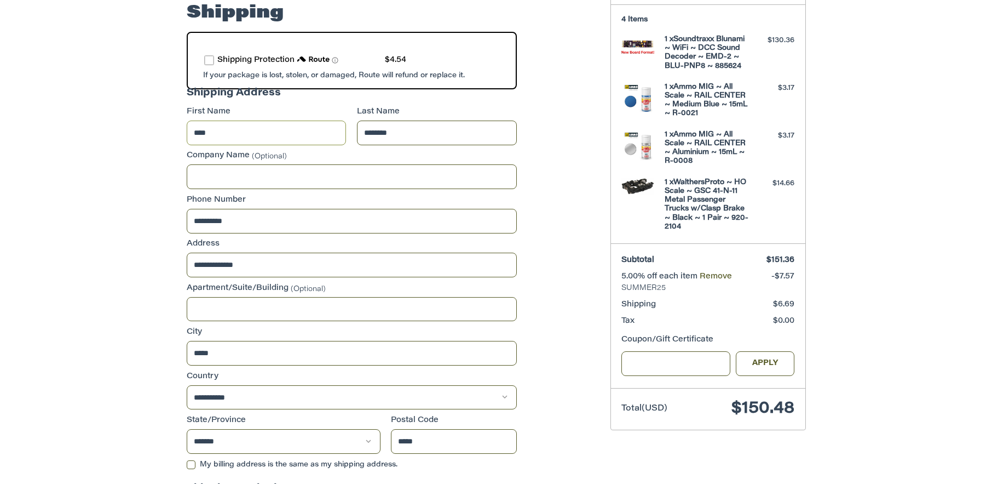  What do you see at coordinates (676, 363) in the screenshot?
I see `input: Gift Certificate or Coupon Code` at bounding box center [676, 363].